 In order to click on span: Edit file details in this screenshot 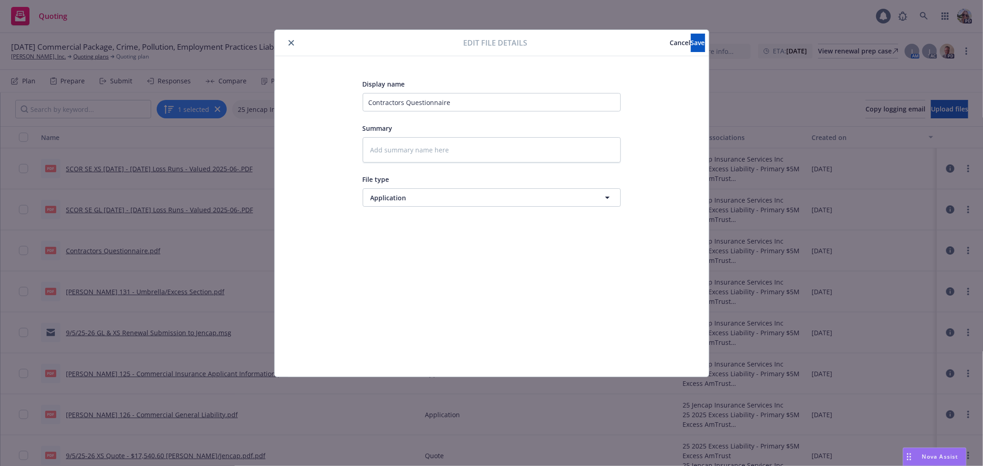, I will do `click(495, 43)`.